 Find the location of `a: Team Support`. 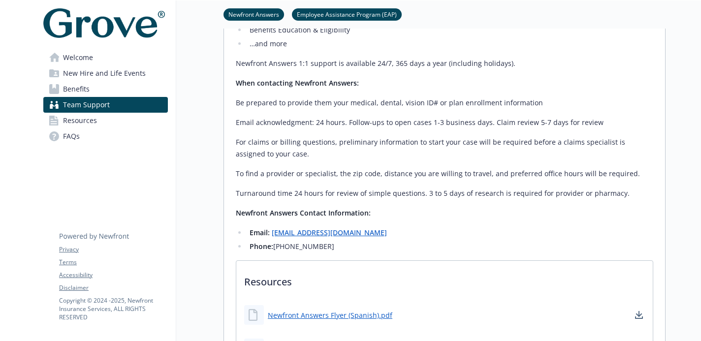

a: Team Support is located at coordinates (105, 105).